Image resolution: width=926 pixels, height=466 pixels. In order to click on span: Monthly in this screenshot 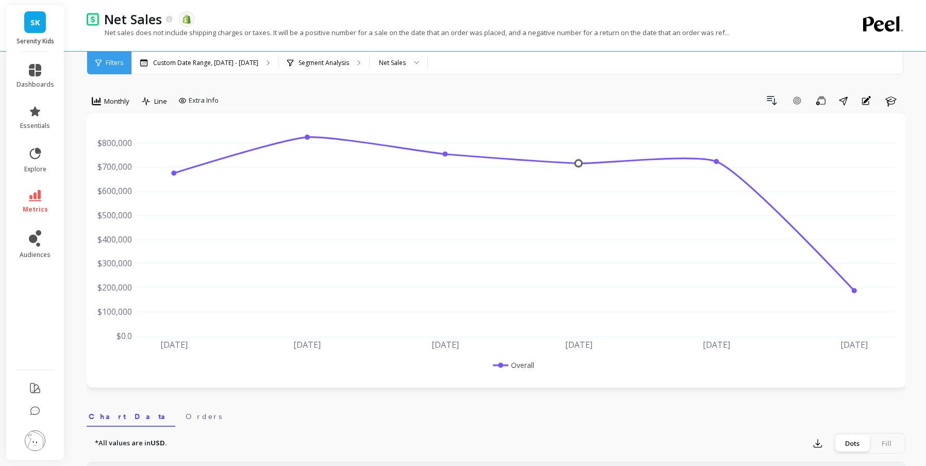, I will do `click(117, 101)`.